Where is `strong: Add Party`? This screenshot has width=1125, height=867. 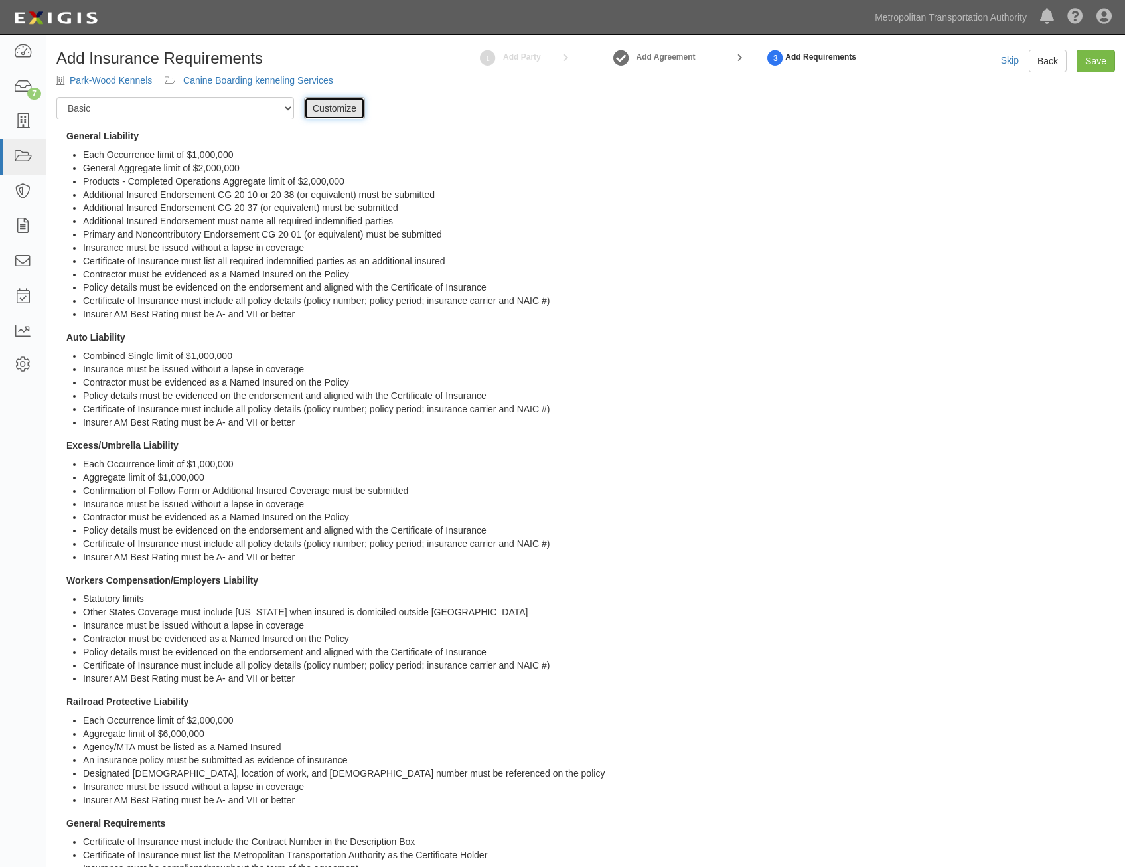 strong: Add Party is located at coordinates (522, 57).